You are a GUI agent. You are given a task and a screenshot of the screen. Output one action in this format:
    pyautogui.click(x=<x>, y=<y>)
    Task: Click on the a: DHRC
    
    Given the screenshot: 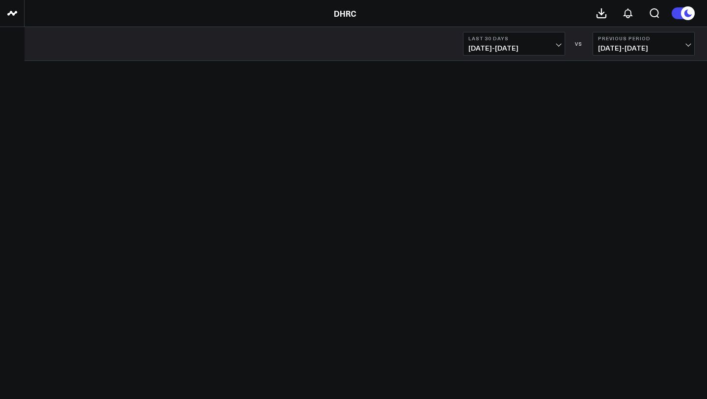 What is the action you would take?
    pyautogui.click(x=345, y=13)
    